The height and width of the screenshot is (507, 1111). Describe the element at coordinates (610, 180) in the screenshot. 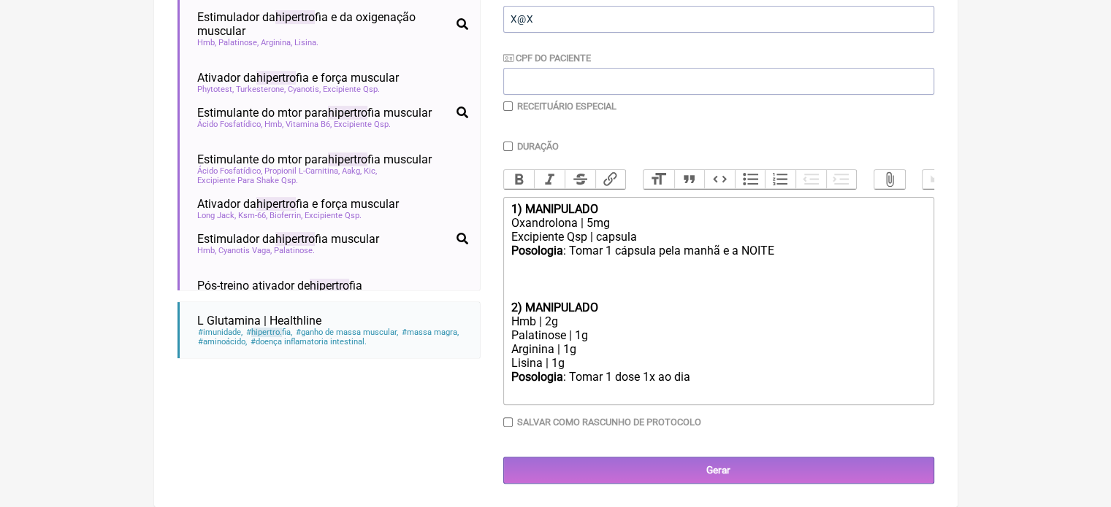

I see `button: Link` at that location.